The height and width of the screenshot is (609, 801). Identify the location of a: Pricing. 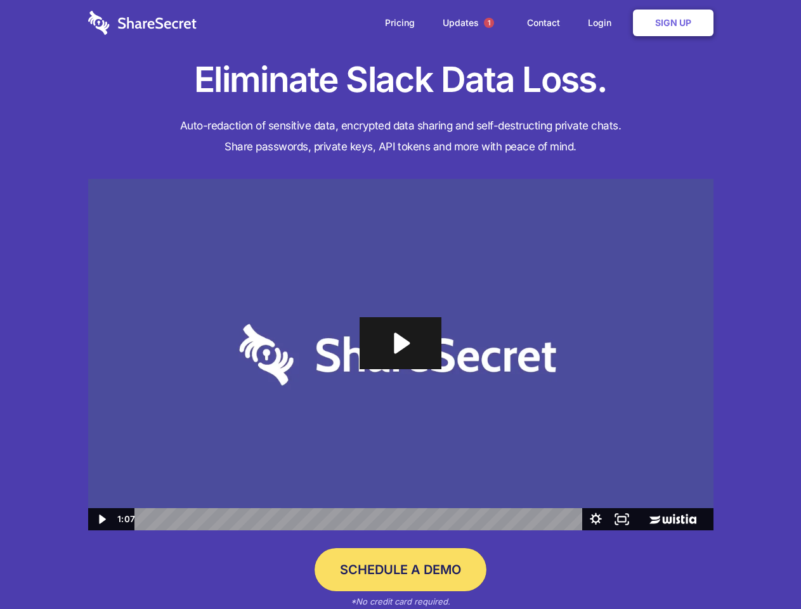
(400, 23).